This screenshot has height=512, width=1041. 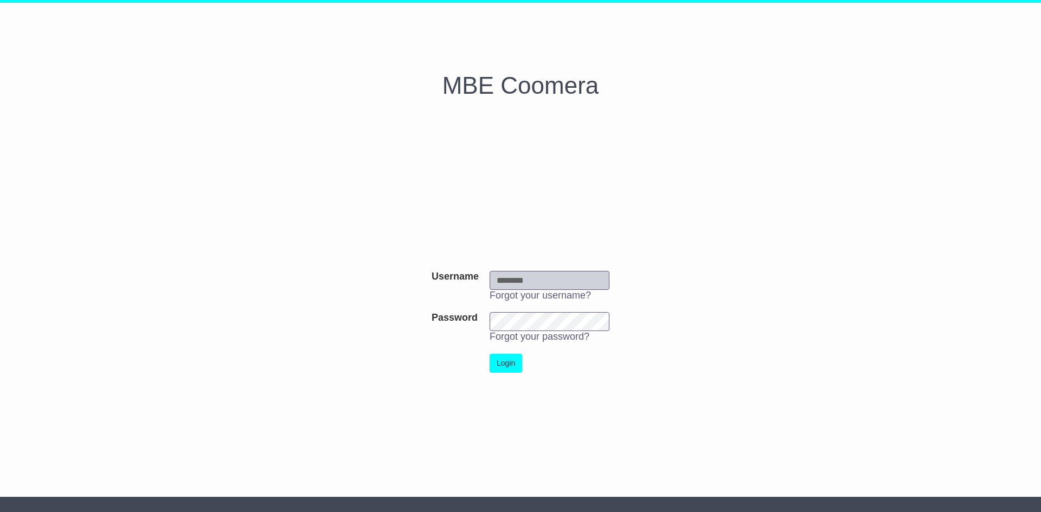 I want to click on label: Password, so click(x=454, y=318).